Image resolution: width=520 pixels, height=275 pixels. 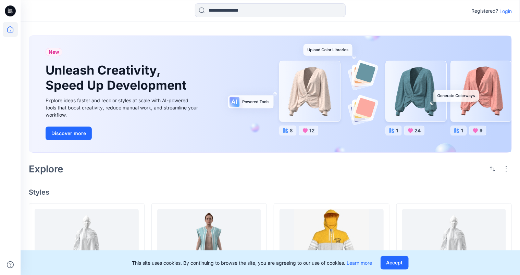 What do you see at coordinates (505, 11) in the screenshot?
I see `p: Login` at bounding box center [505, 11].